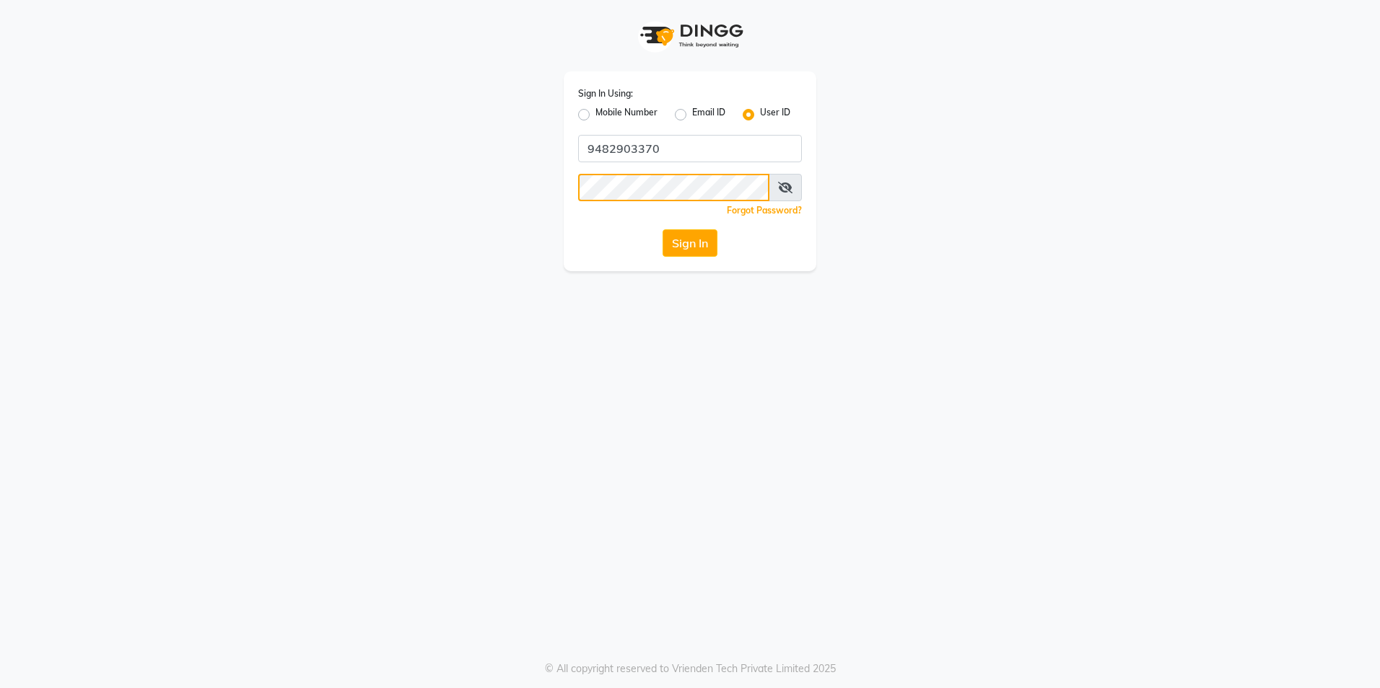 Image resolution: width=1380 pixels, height=688 pixels. I want to click on label: Sign In Using:, so click(605, 94).